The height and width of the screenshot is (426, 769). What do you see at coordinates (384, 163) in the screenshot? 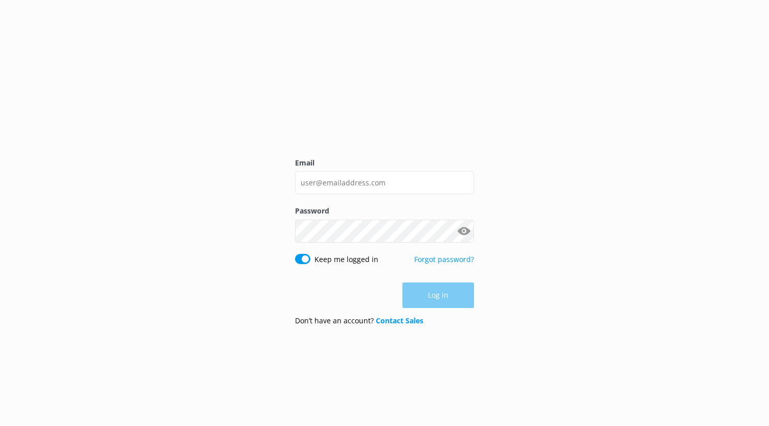
I see `label: Email` at bounding box center [384, 163].